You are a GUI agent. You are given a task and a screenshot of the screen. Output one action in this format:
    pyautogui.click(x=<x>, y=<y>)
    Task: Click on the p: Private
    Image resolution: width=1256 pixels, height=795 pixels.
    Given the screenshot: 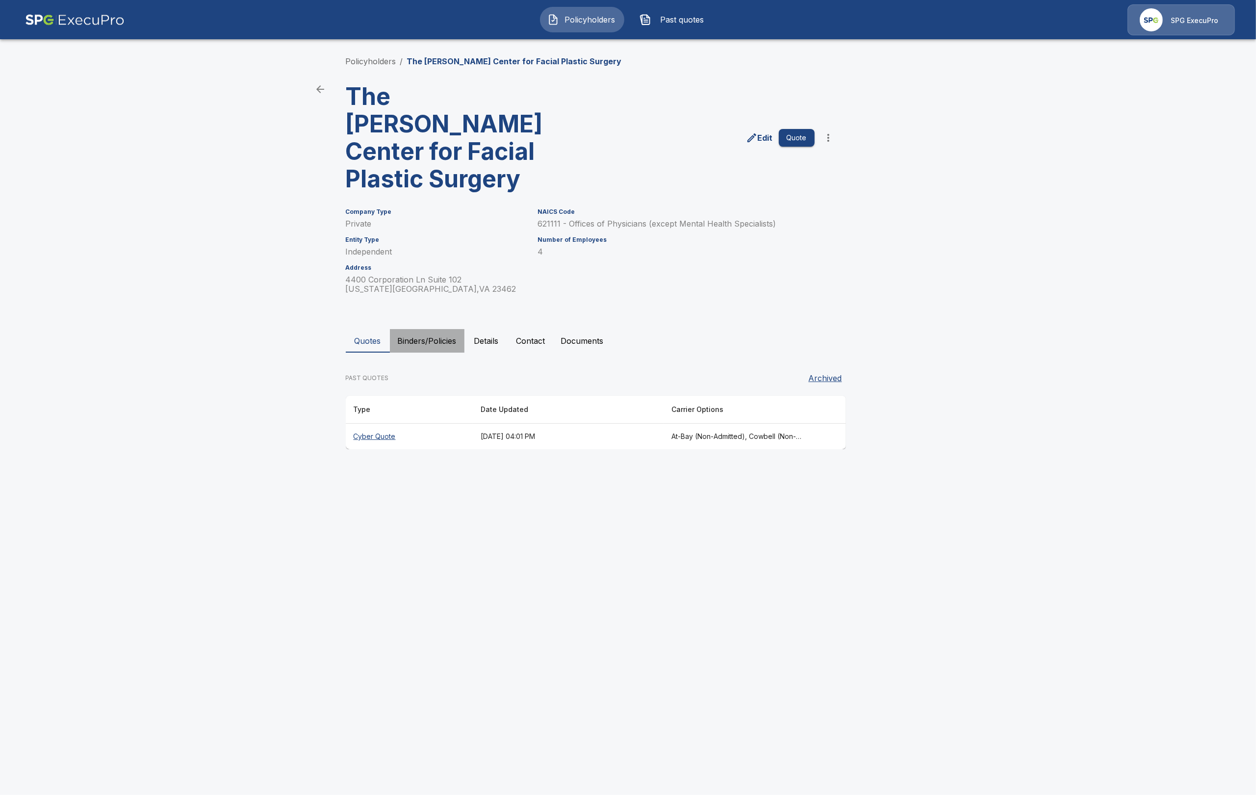 What is the action you would take?
    pyautogui.click(x=436, y=224)
    